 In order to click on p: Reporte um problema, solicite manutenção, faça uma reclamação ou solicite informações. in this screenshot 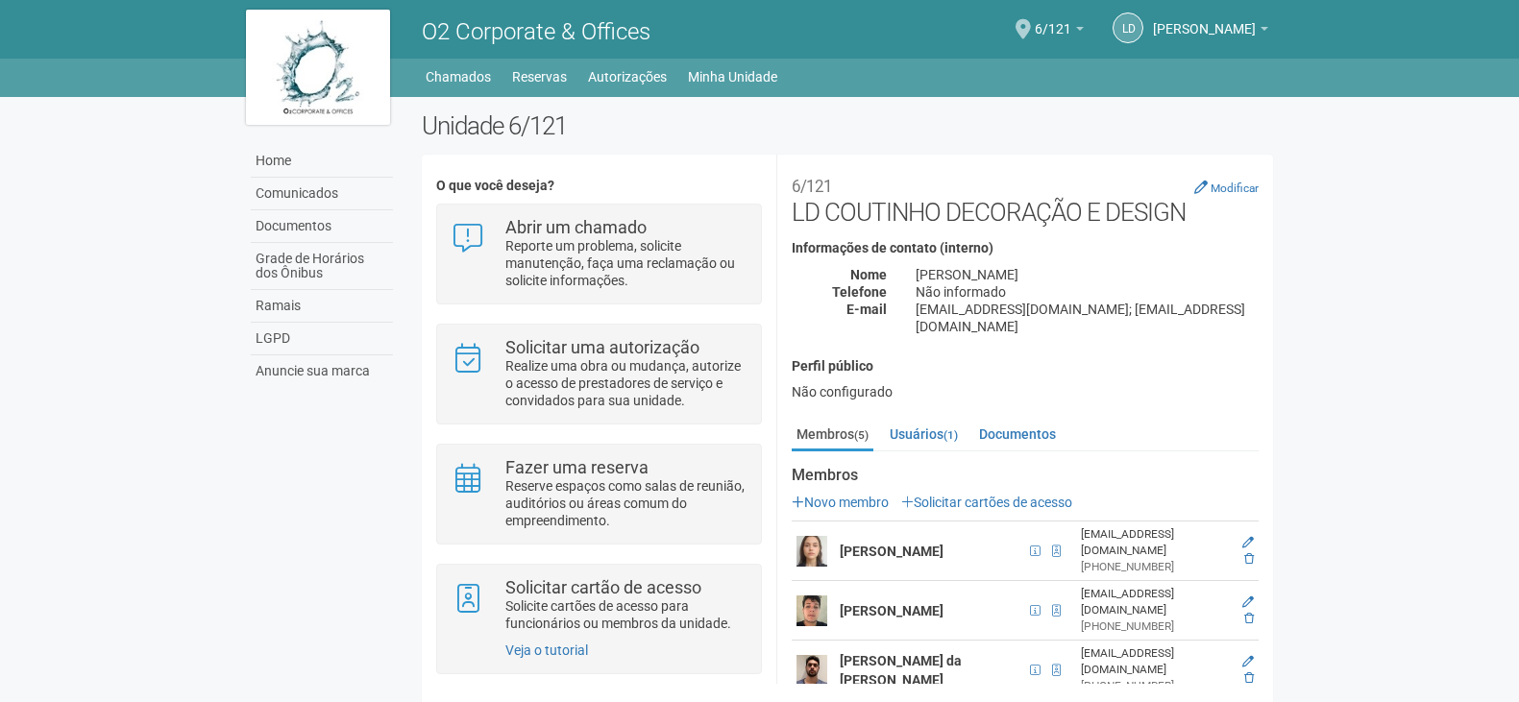, I will do `click(626, 263)`.